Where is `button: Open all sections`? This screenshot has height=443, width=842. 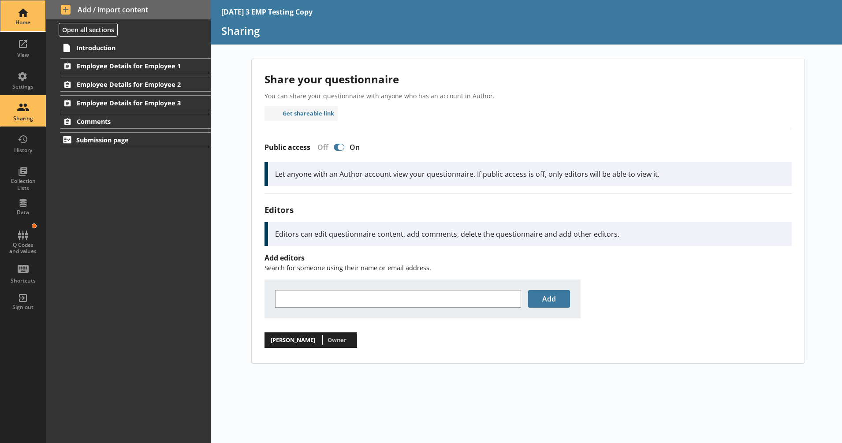
button: Open all sections is located at coordinates (88, 30).